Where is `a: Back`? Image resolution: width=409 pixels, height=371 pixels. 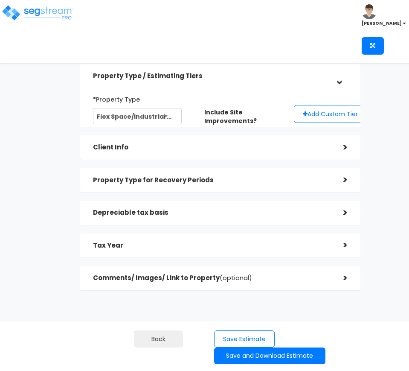
a: Back is located at coordinates (158, 339).